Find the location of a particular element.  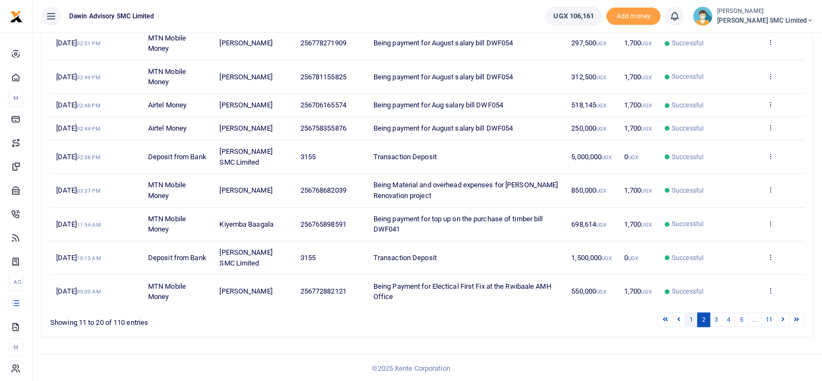

small: 03:37 PM is located at coordinates (89, 191).